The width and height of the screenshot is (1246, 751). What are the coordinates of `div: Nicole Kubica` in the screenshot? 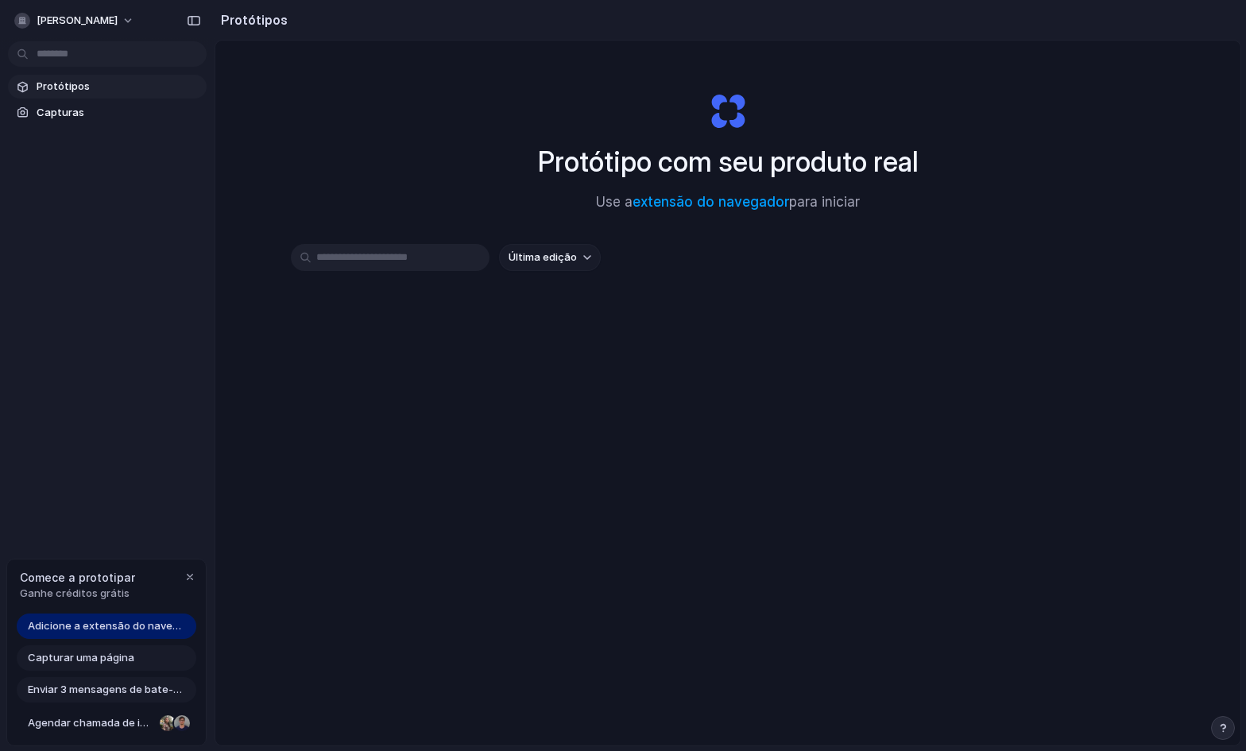 It's located at (168, 723).